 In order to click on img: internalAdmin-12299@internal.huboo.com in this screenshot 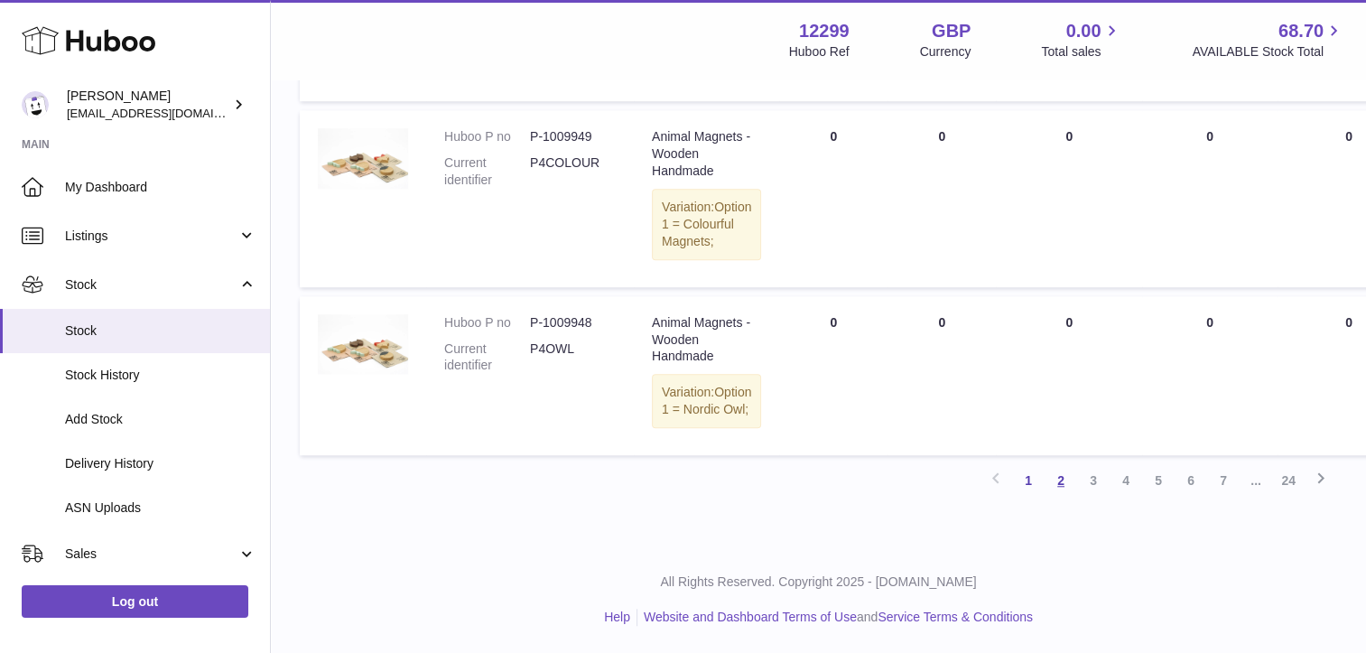, I will do `click(35, 105)`.